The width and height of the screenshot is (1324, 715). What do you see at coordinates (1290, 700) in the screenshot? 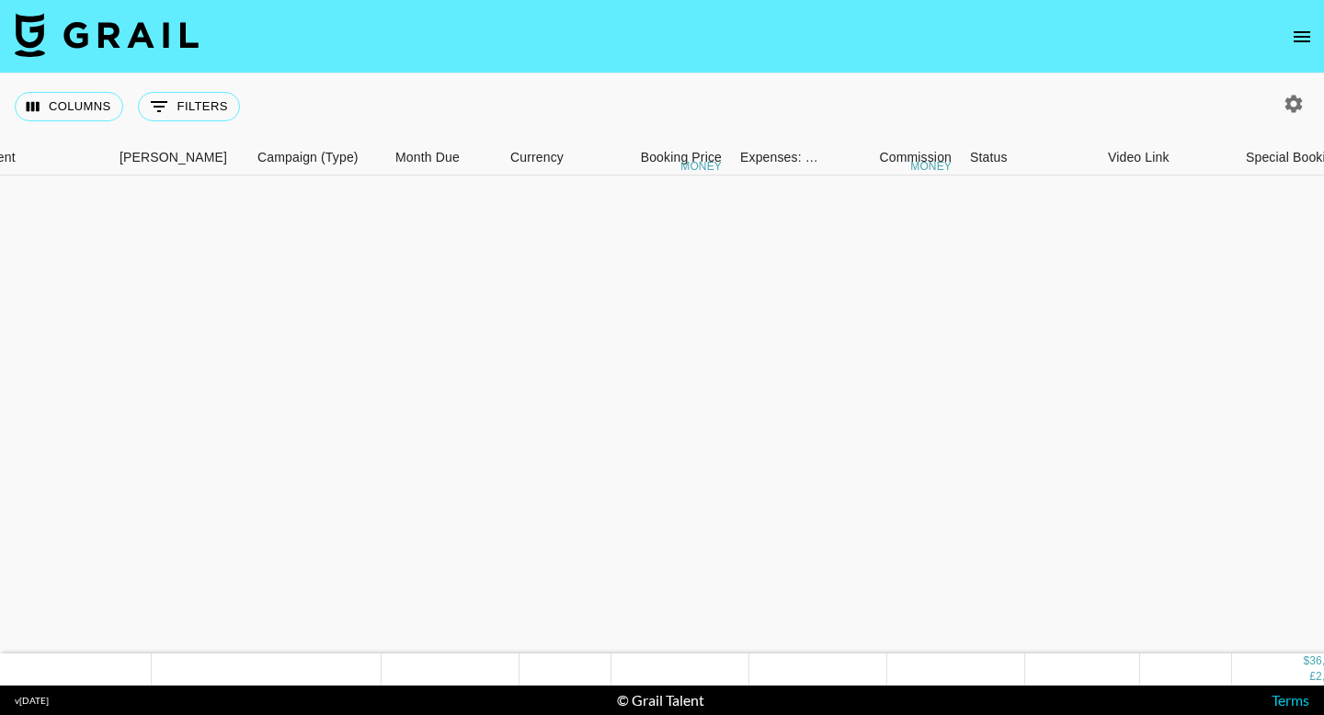
I see `a: Terms` at bounding box center [1290, 700].